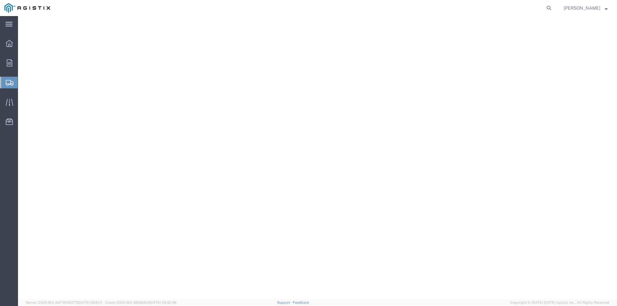  Describe the element at coordinates (285, 303) in the screenshot. I see `a: Support` at that location.